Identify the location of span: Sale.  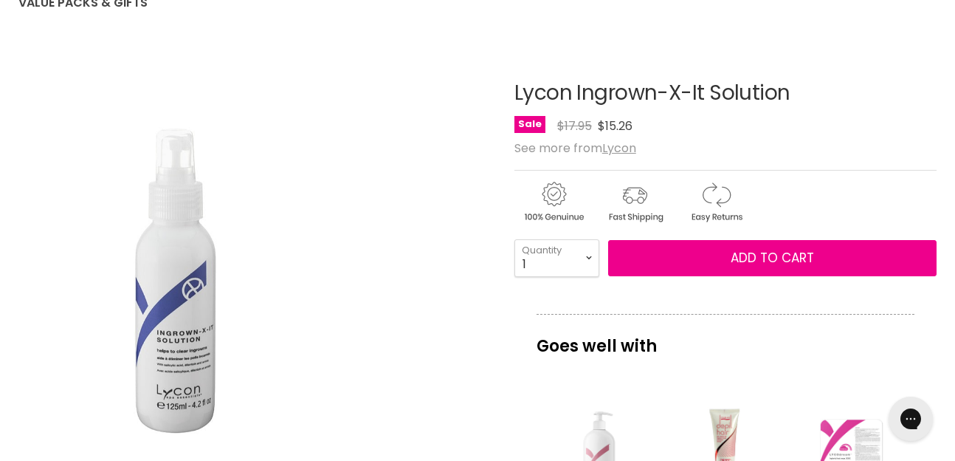
(530, 124).